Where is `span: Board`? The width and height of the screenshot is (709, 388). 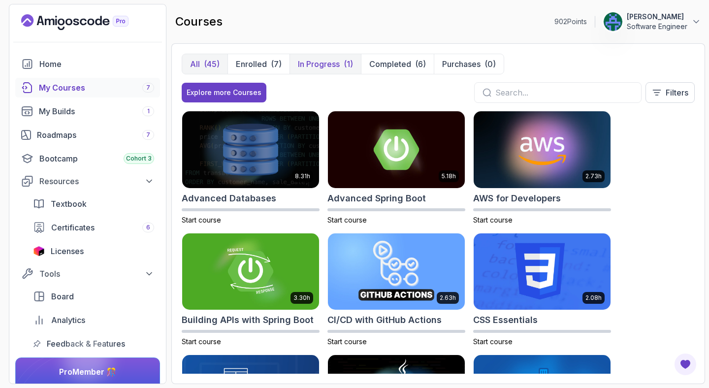 span: Board is located at coordinates (63, 296).